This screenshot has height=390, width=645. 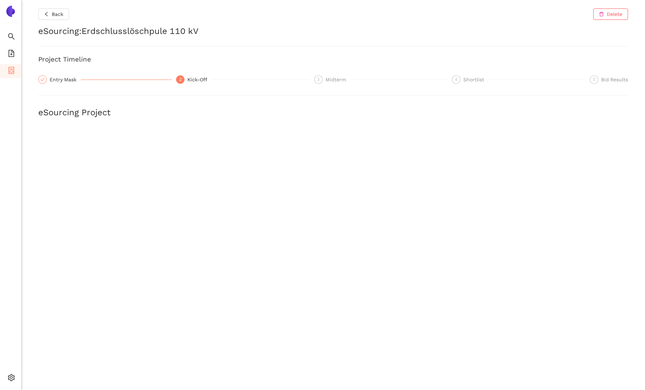 I want to click on span: Delete, so click(x=614, y=14).